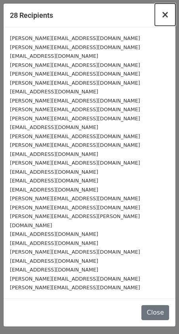 The image size is (179, 334). Describe the element at coordinates (159, 315) in the screenshot. I see `div: Chat Widget` at that location.